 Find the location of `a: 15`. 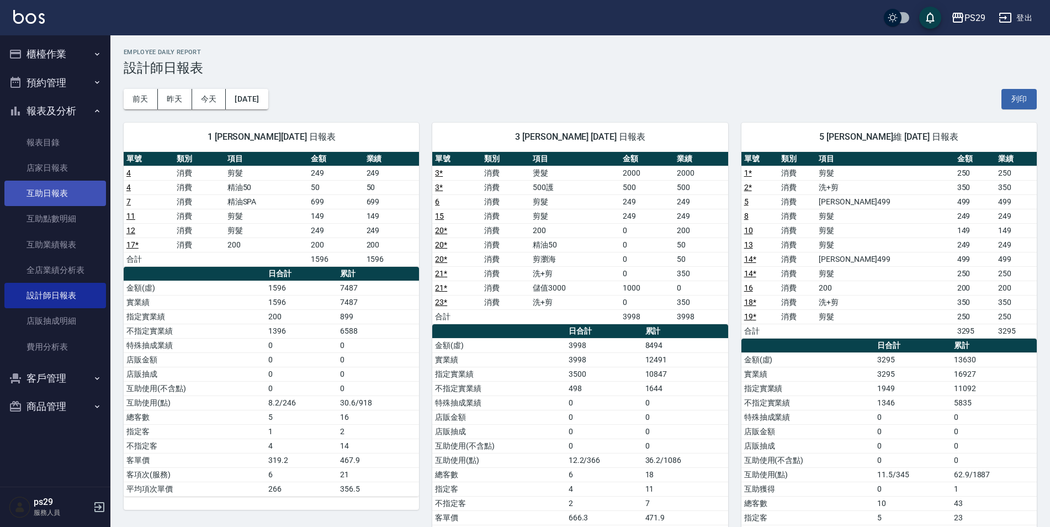

a: 15 is located at coordinates (439, 216).